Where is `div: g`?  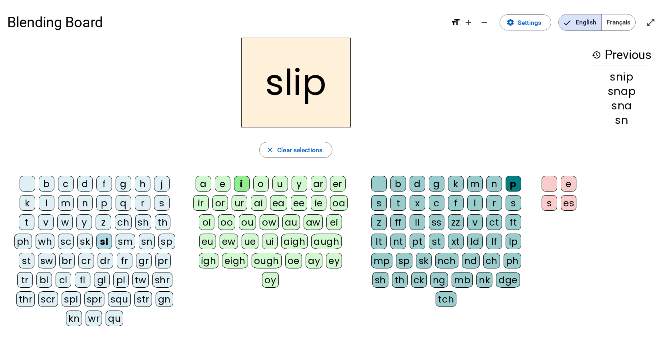 div: g is located at coordinates (123, 183).